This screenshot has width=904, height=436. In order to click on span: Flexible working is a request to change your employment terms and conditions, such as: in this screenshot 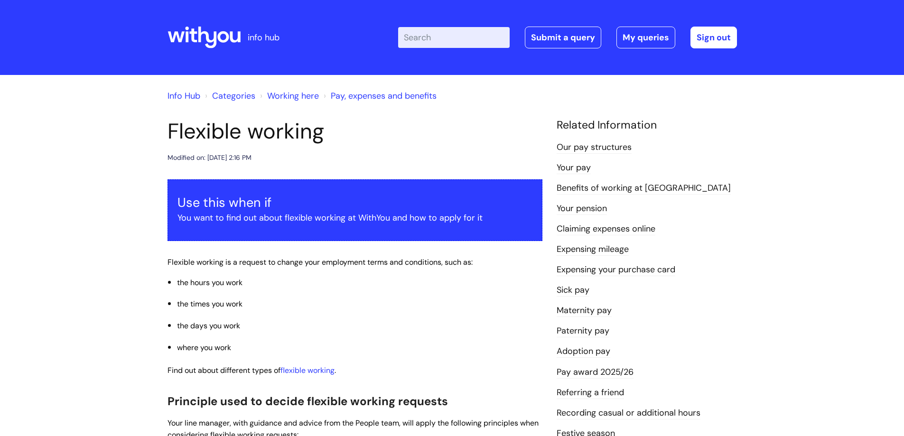, I will do `click(320, 262)`.